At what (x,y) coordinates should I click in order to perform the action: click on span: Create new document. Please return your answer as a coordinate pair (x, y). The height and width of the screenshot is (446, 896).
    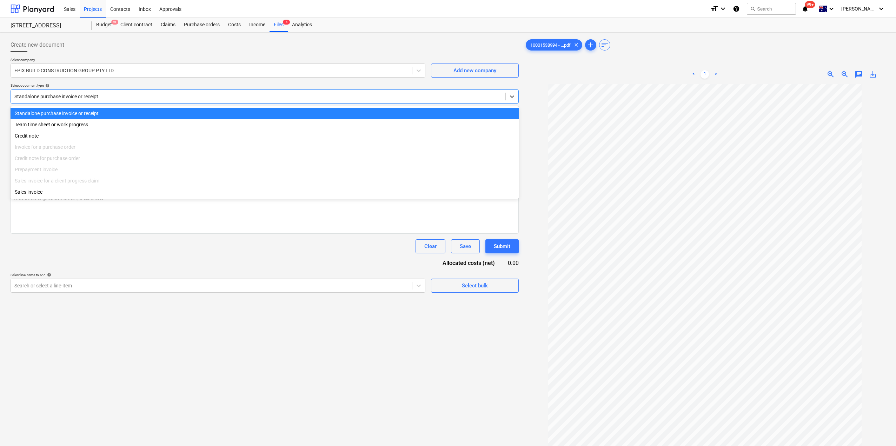
    Looking at the image, I should click on (37, 45).